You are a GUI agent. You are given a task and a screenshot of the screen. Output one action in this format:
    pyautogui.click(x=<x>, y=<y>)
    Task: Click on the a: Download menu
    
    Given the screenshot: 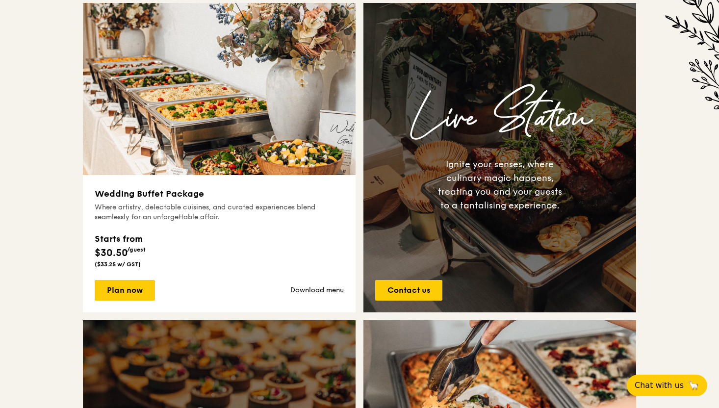 What is the action you would take?
    pyautogui.click(x=317, y=290)
    